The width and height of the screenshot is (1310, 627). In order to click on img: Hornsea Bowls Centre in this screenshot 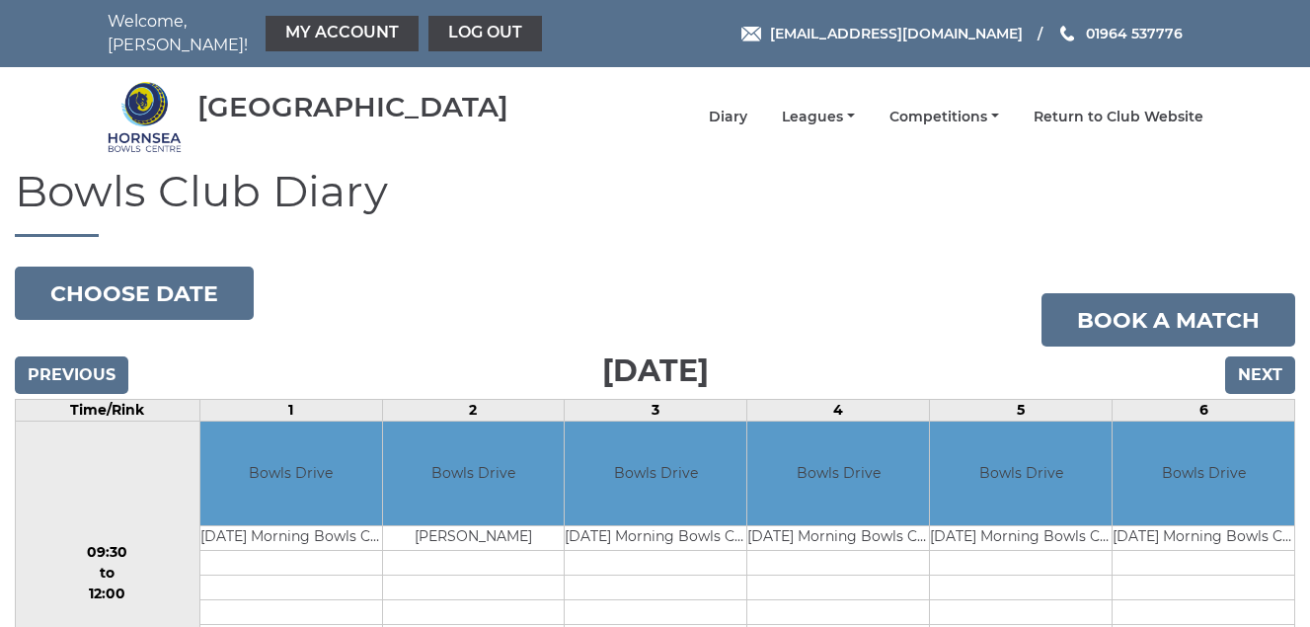, I will do `click(144, 116)`.